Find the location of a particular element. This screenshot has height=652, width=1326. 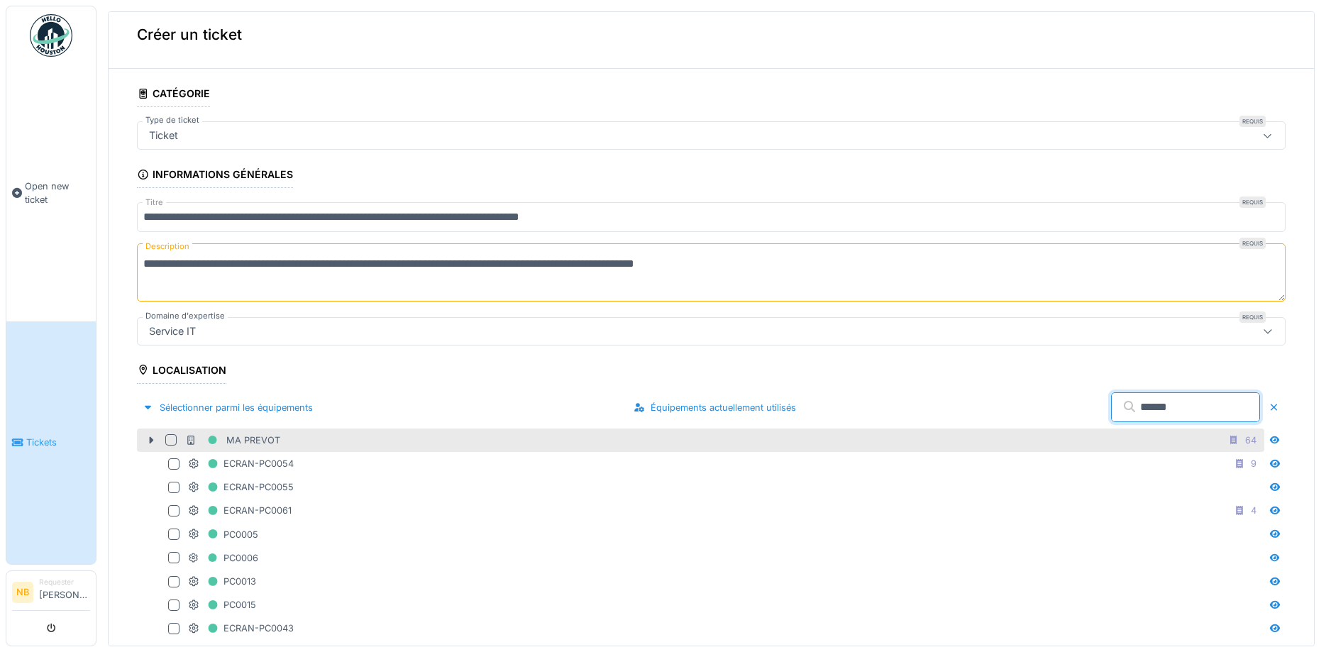

div: ECRAN-PC0055 is located at coordinates (241, 487).